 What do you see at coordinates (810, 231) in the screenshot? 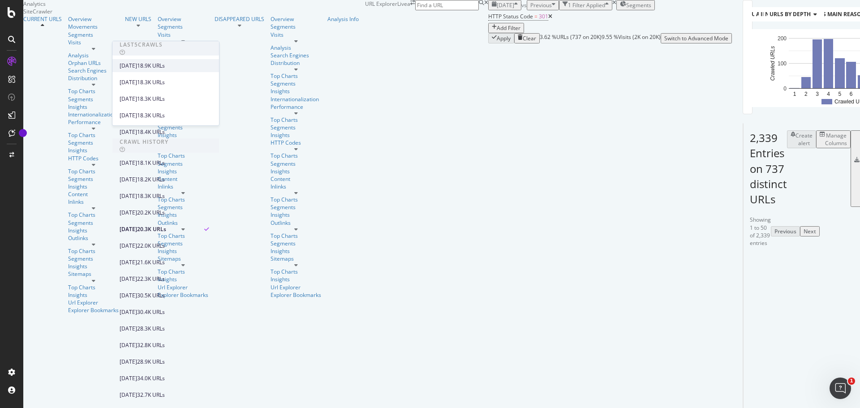
I see `div: Next` at bounding box center [810, 231].